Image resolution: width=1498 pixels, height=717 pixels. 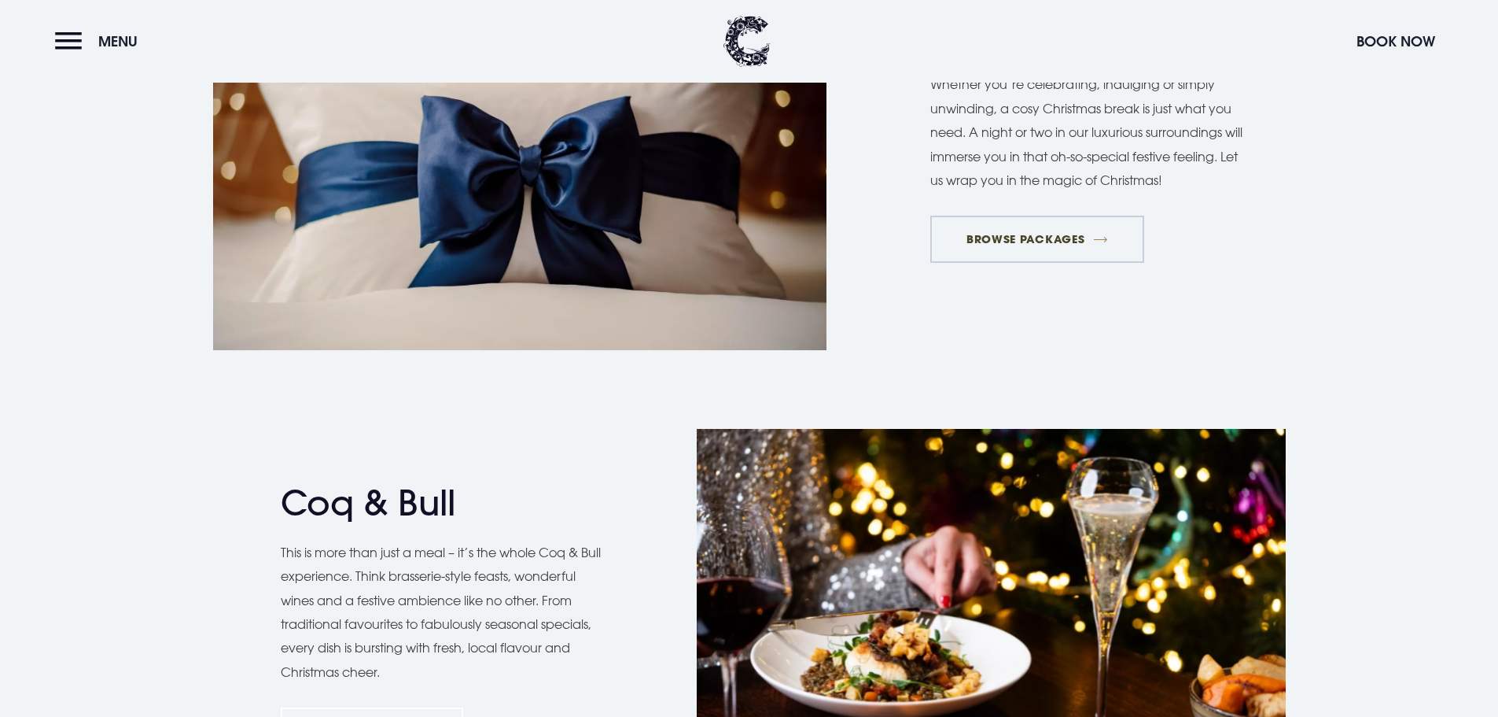 I want to click on p: This is more than just a meal – it’s the whole Coq & Bull experience. Think brasserie-style feast..., so click(x=442, y=612).